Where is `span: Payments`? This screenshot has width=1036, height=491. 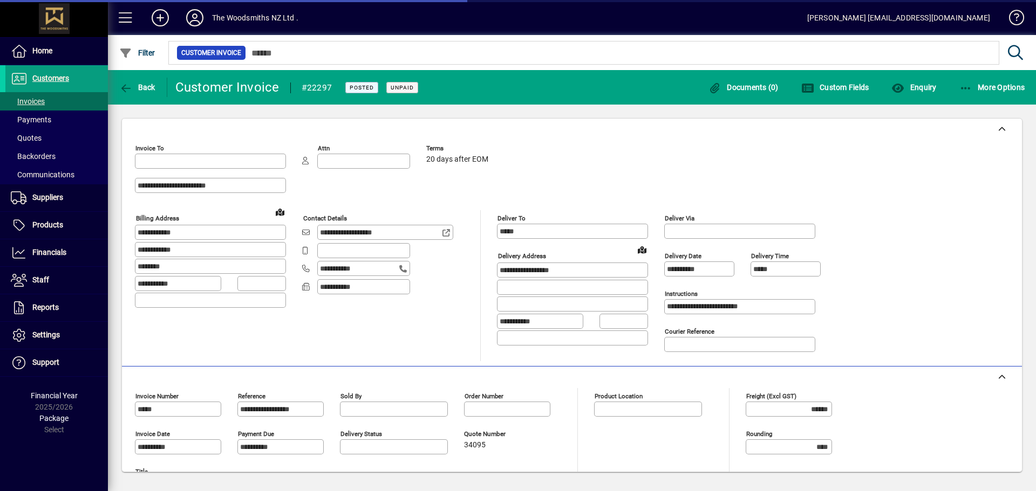
span: Payments is located at coordinates (31, 120).